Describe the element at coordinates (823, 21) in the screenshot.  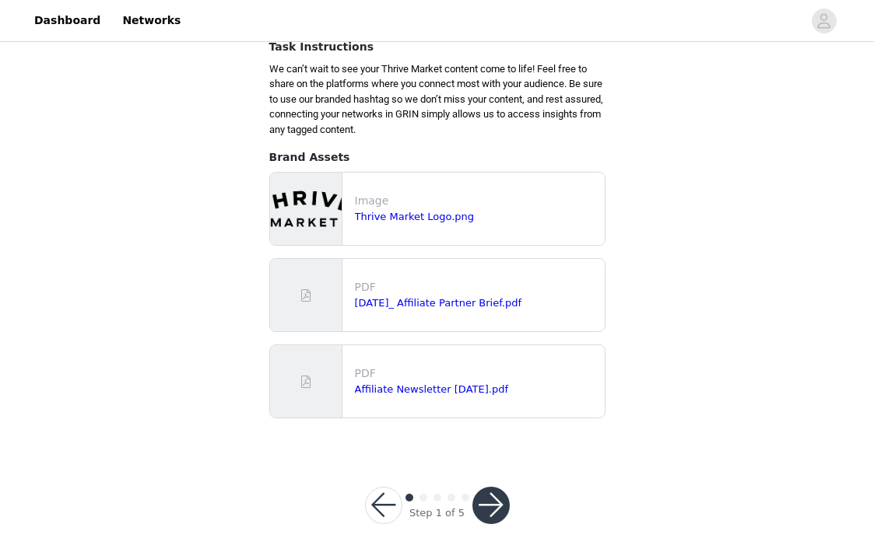
I see `div: avatar` at that location.